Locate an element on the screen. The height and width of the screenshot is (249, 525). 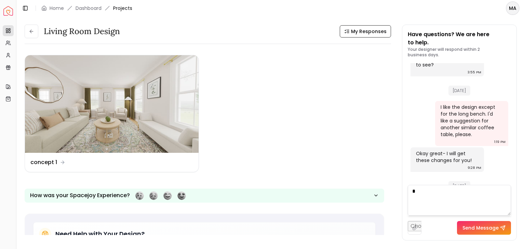
div: I like the design except for the long bench. I'd like a suggestion for another similar coffee tab... is located at coordinates (471, 121).